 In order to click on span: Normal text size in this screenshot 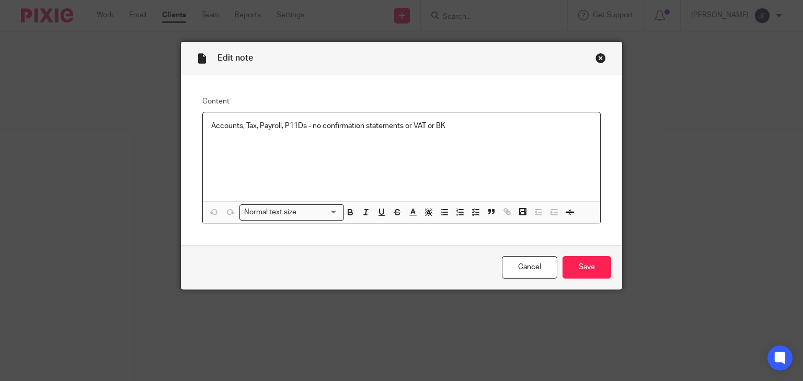, I will do `click(270, 212)`.